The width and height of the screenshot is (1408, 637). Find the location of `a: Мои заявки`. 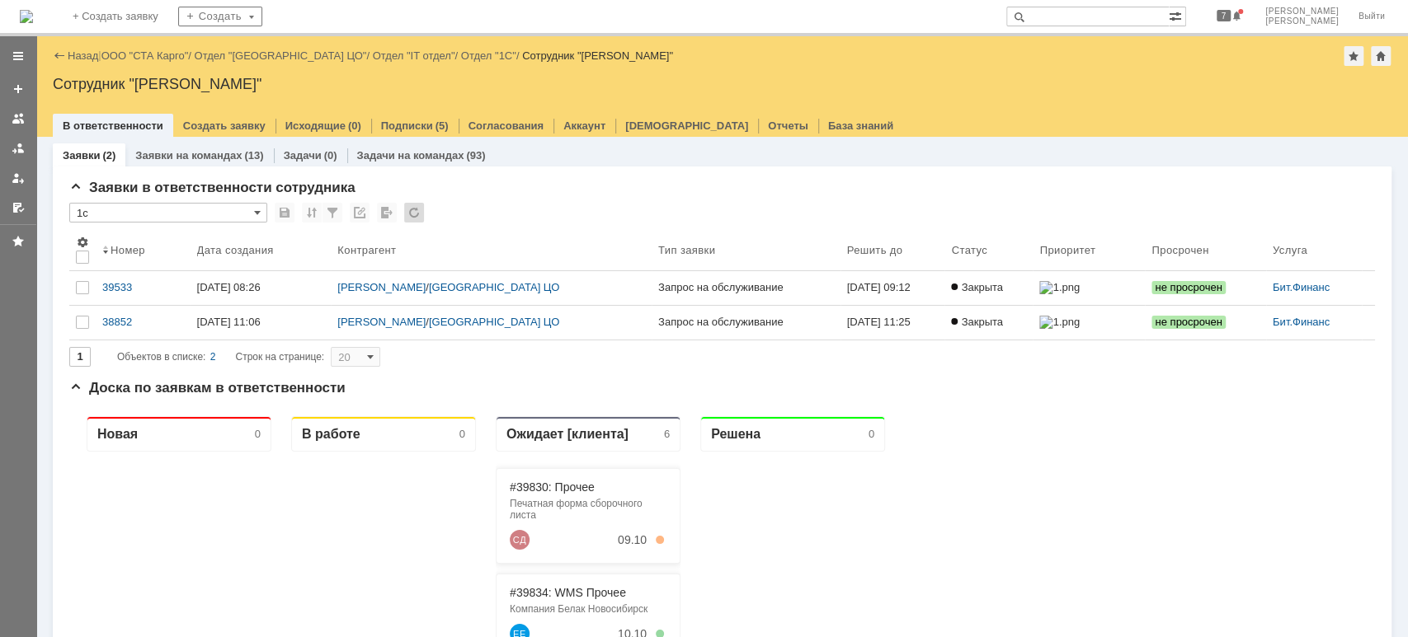

a: Мои заявки is located at coordinates (18, 178).